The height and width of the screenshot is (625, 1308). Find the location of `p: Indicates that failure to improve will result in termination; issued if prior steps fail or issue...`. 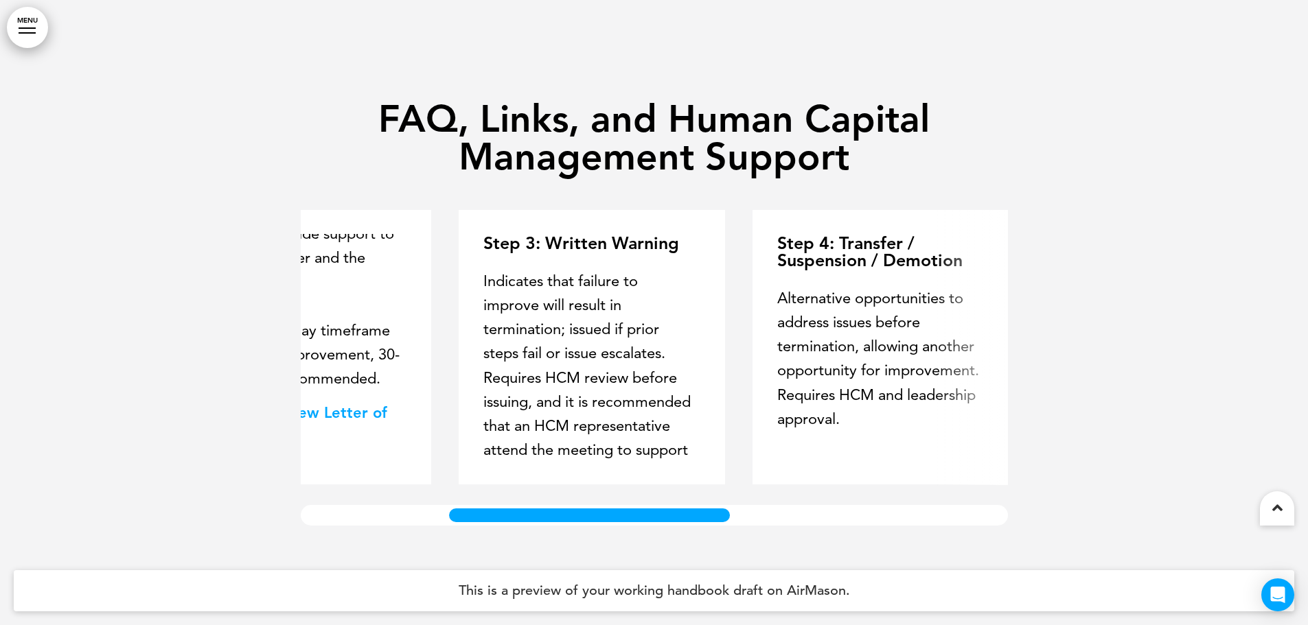

p: Indicates that failure to improve will result in termination; issued if prior steps fail or issue... is located at coordinates (590, 378).